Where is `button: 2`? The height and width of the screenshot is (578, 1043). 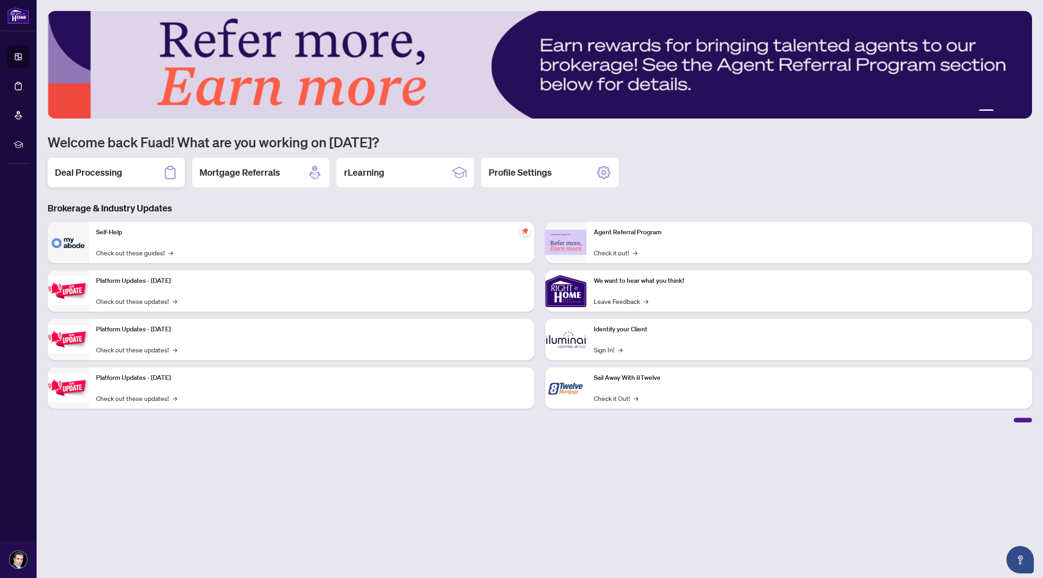
button: 2 is located at coordinates (999, 111).